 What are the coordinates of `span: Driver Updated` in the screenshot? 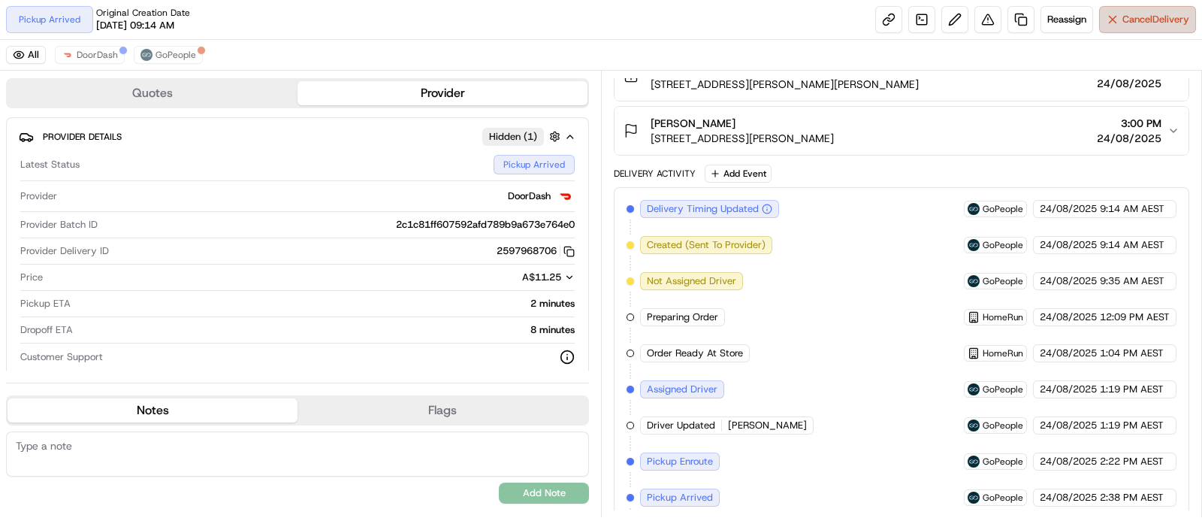 It's located at (681, 425).